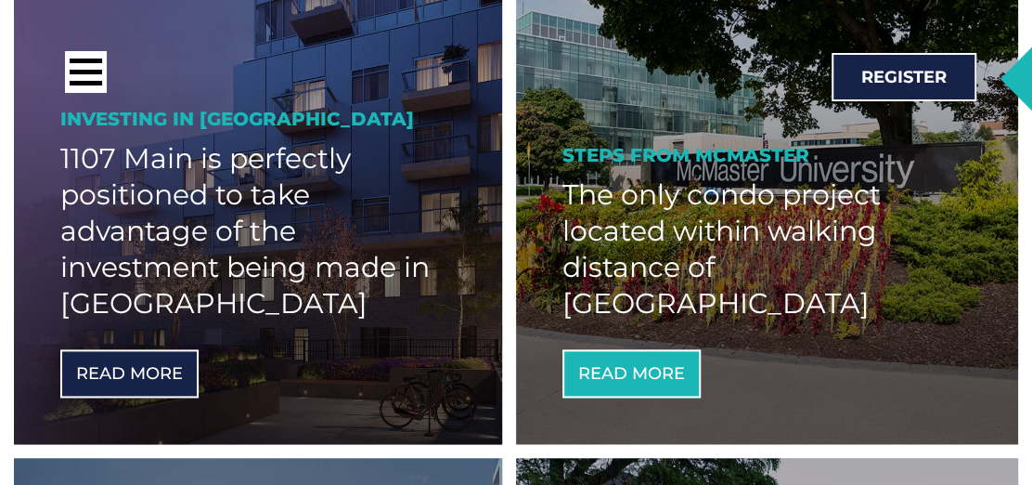  What do you see at coordinates (904, 77) in the screenshot?
I see `a: Register` at bounding box center [904, 77].